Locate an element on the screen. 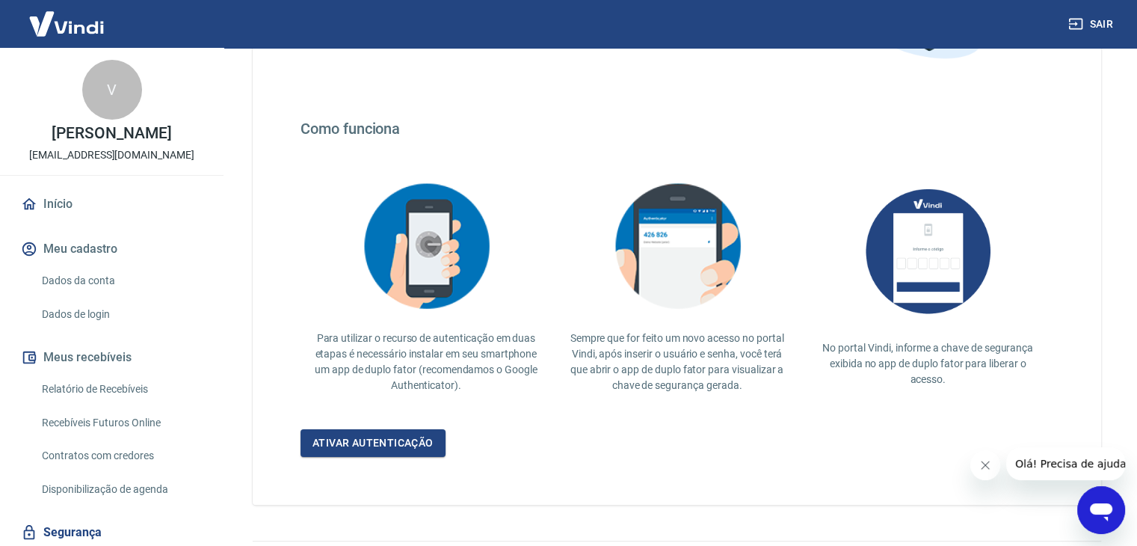 This screenshot has height=546, width=1137. img: Vindi is located at coordinates (67, 23).